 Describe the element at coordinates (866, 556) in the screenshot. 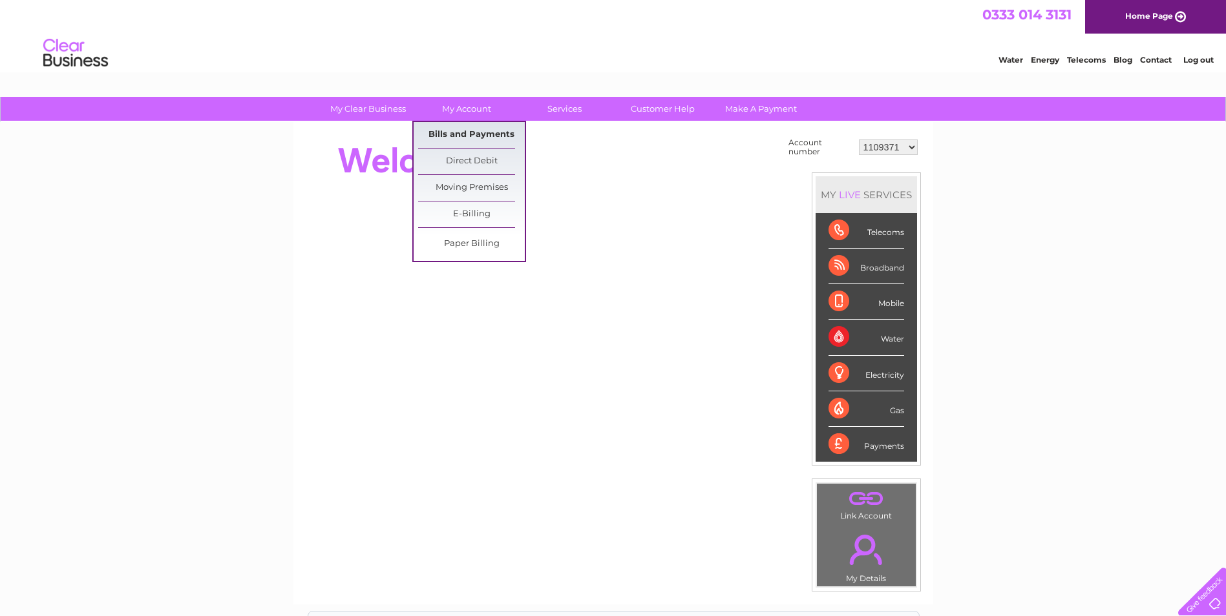

I see `td: My Details` at that location.